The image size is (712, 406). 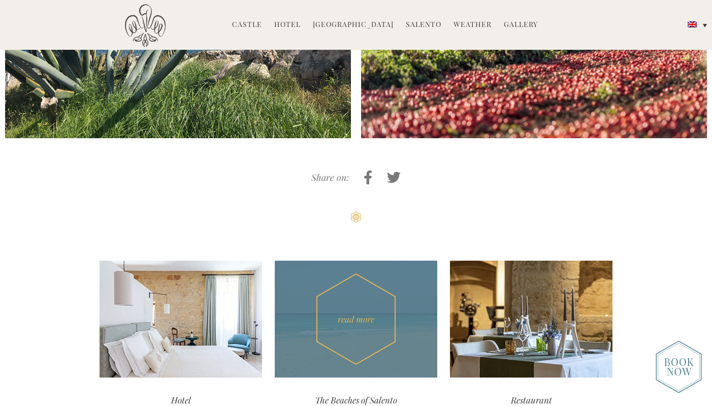 I want to click on a: The Beaches of Salento, so click(x=408, y=57).